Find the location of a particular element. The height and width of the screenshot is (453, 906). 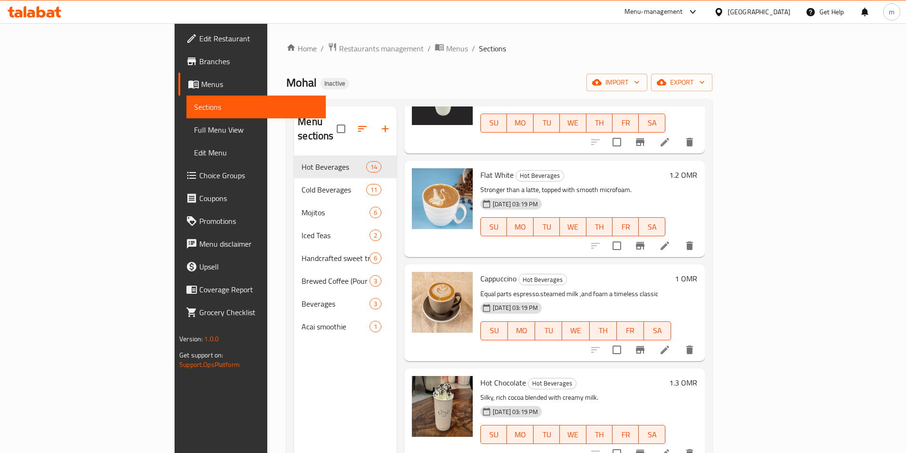

a: Full Menu View is located at coordinates (256, 130).